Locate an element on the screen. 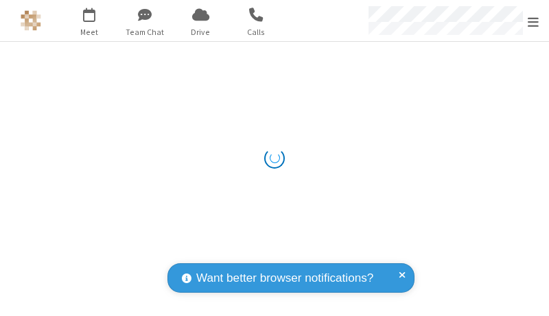 This screenshot has height=316, width=549. span: Team Chat is located at coordinates (145, 32).